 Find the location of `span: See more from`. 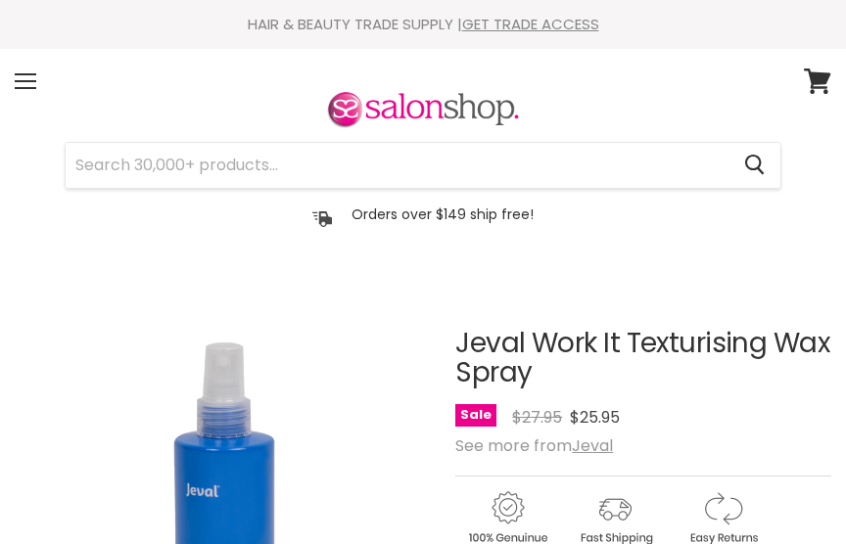

span: See more from is located at coordinates (534, 445).